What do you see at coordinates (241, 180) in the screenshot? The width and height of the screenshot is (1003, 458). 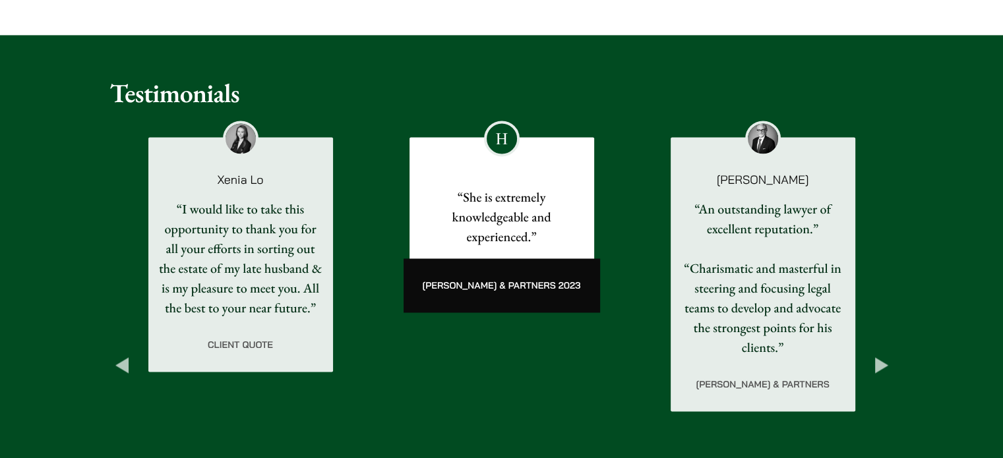 I see `p: Xenia Lo` at bounding box center [241, 180].